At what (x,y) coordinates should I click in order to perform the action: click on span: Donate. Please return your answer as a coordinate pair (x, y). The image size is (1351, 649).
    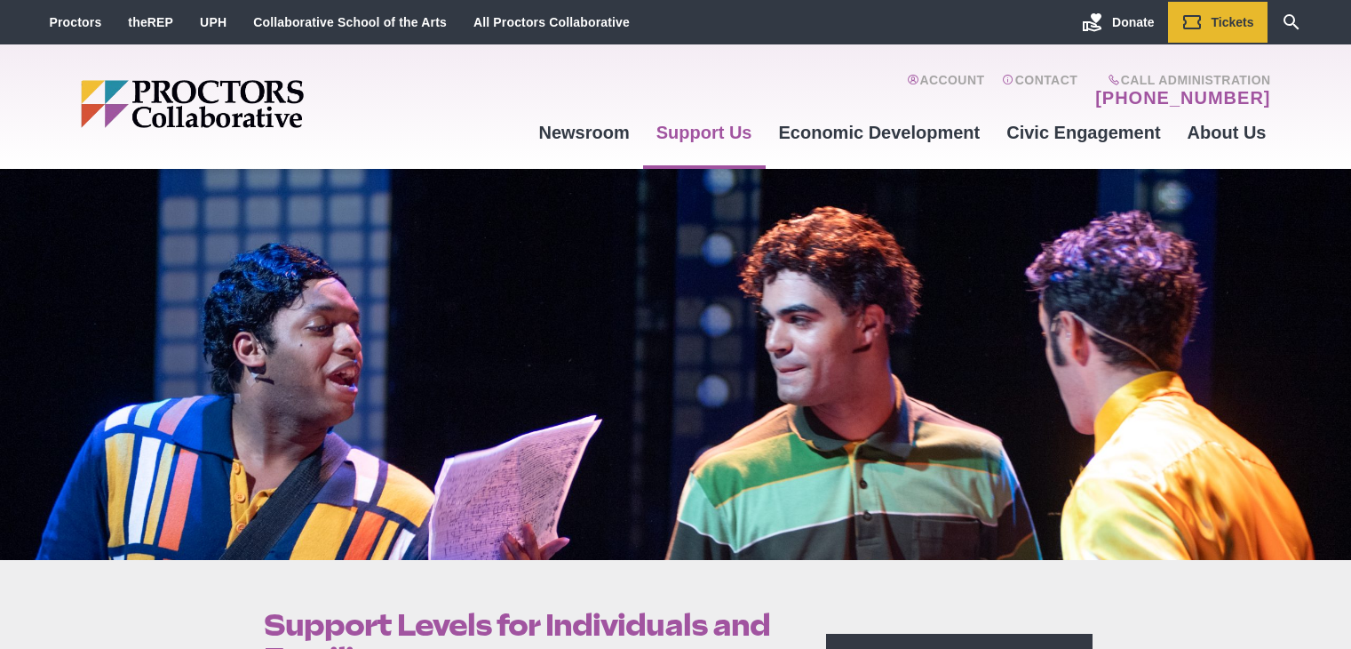
    Looking at the image, I should click on (1133, 22).